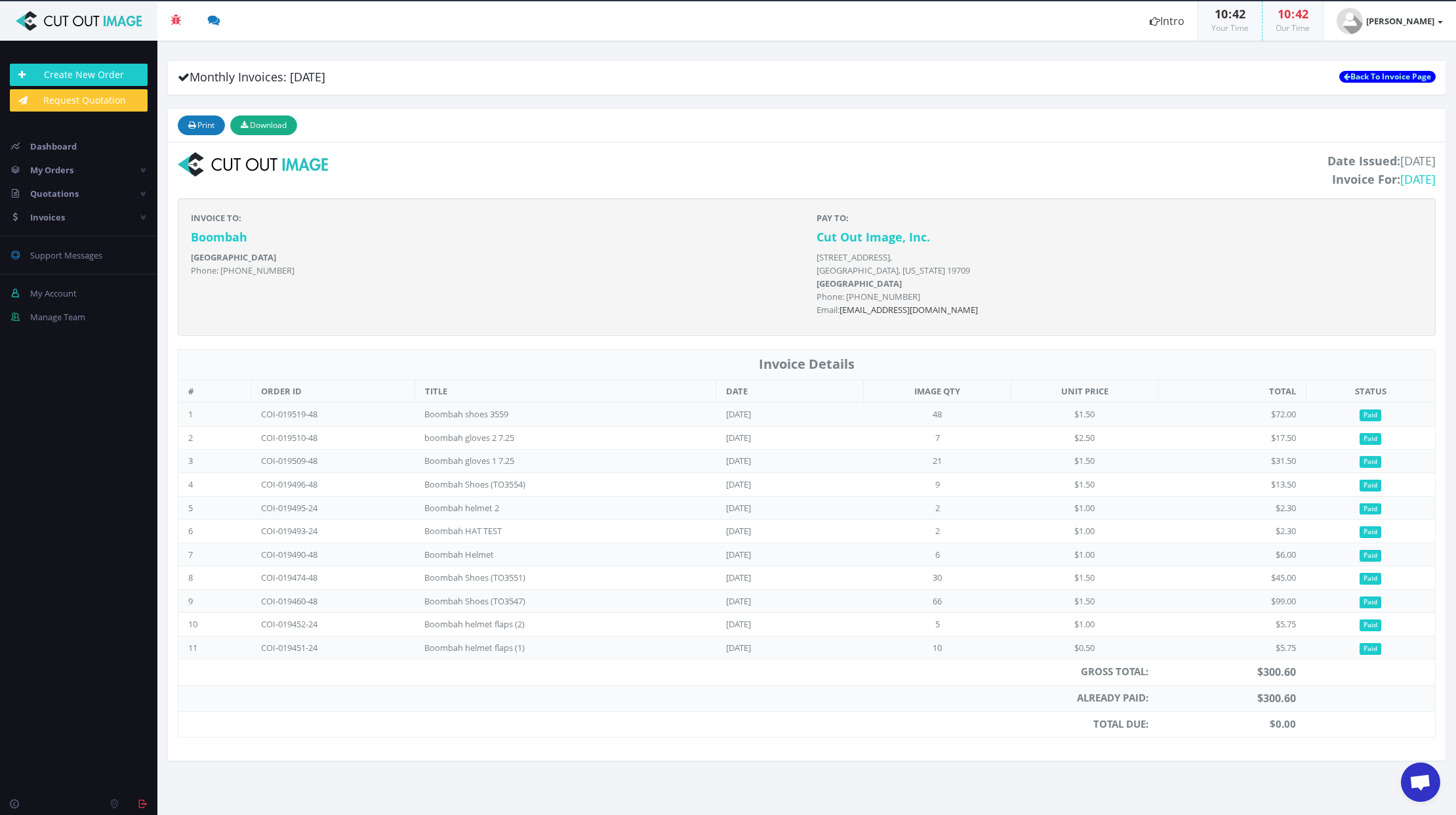  What do you see at coordinates (1232, 531) in the screenshot?
I see `td: $2.30` at bounding box center [1232, 531].